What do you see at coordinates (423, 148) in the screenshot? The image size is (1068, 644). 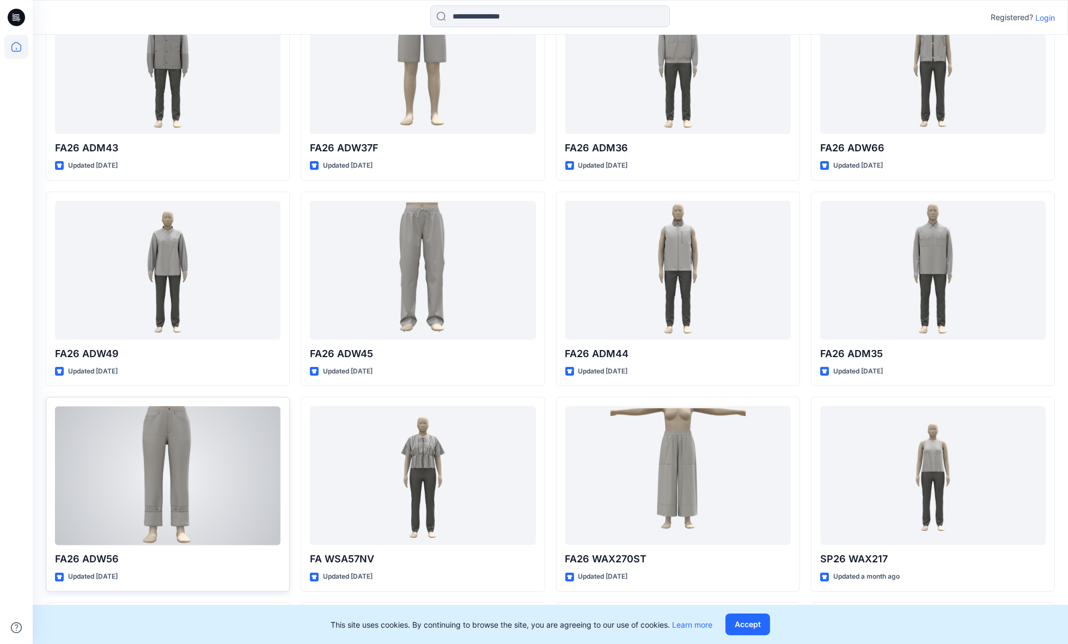 I see `p: FA26 ADW37F` at bounding box center [423, 148].